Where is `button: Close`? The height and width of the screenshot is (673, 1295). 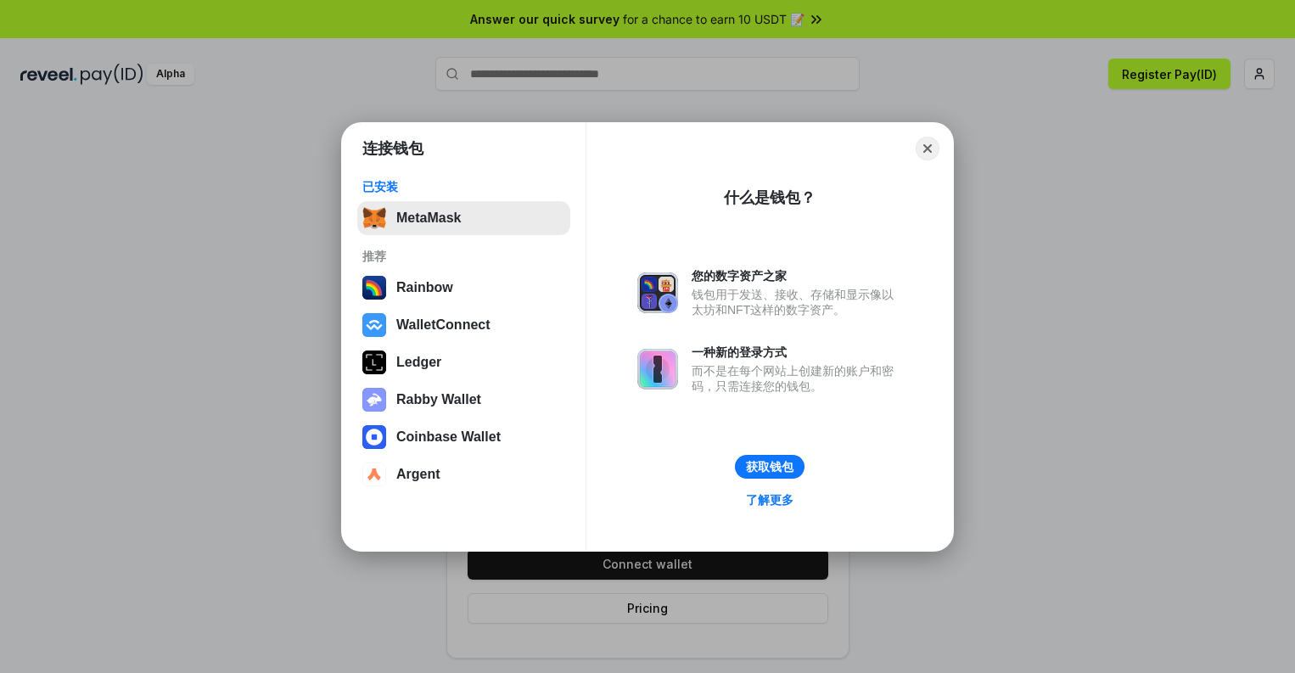
button: Close is located at coordinates (928, 149).